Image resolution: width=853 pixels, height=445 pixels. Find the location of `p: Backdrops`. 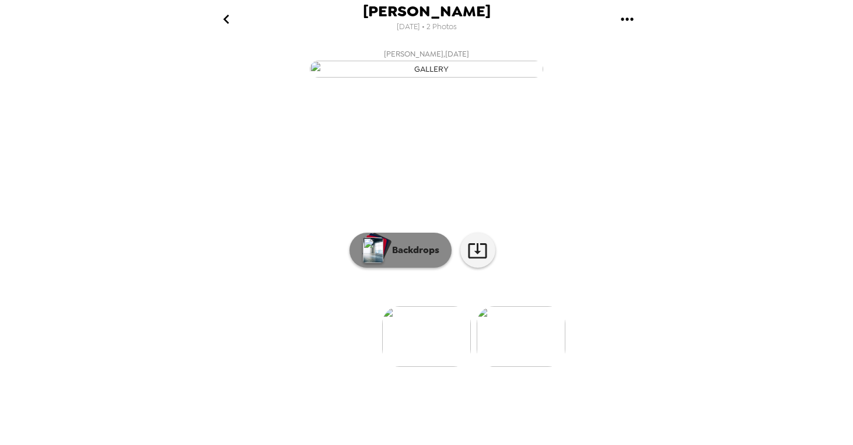

p: Backdrops is located at coordinates (413, 250).